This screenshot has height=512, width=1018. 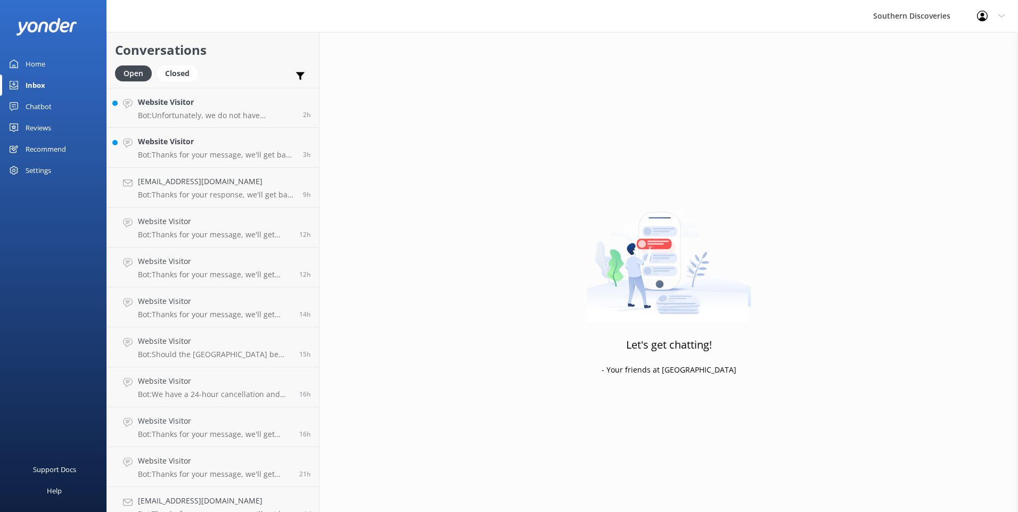 What do you see at coordinates (180, 73) in the screenshot?
I see `a: Closed` at bounding box center [180, 73].